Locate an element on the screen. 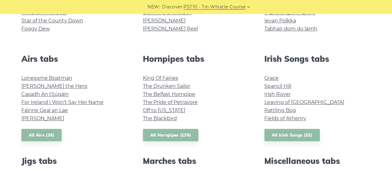 The width and height of the screenshot is (392, 171). a: All Airs (36) is located at coordinates (41, 135).